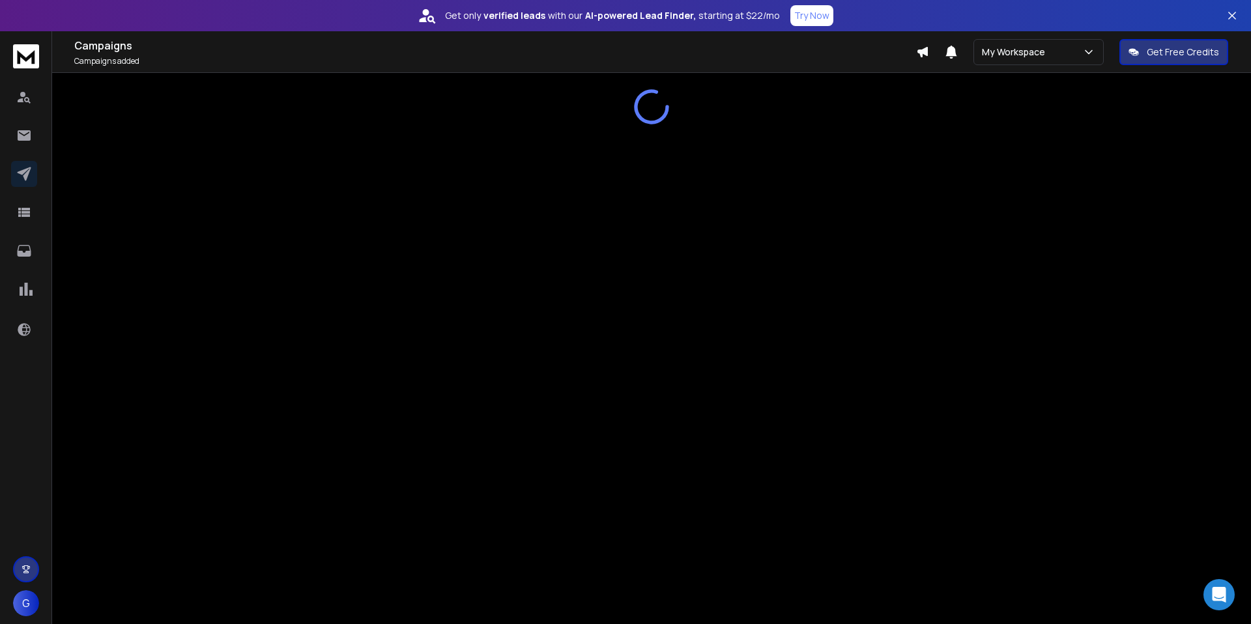 The width and height of the screenshot is (1251, 624). What do you see at coordinates (26, 56) in the screenshot?
I see `img: logo` at bounding box center [26, 56].